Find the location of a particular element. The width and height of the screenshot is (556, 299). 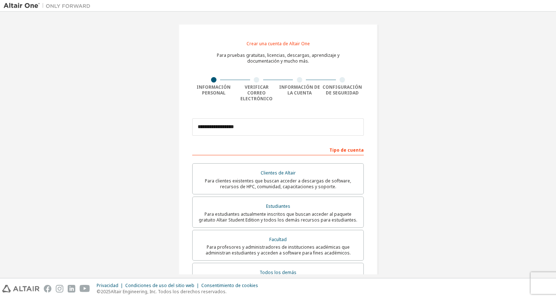

img: linkedin.svg is located at coordinates (71, 289).